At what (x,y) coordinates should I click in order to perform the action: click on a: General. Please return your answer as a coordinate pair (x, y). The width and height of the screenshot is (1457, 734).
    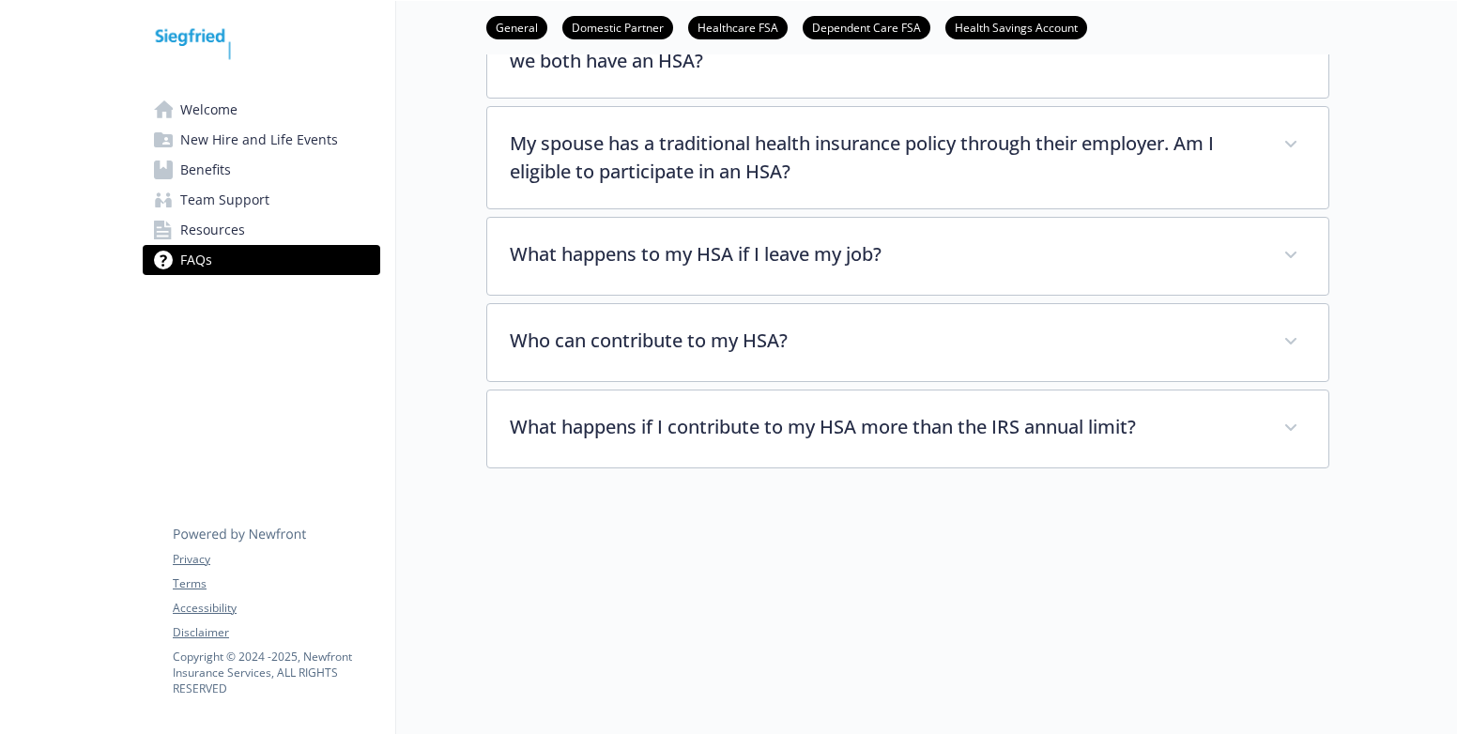
    Looking at the image, I should click on (517, 26).